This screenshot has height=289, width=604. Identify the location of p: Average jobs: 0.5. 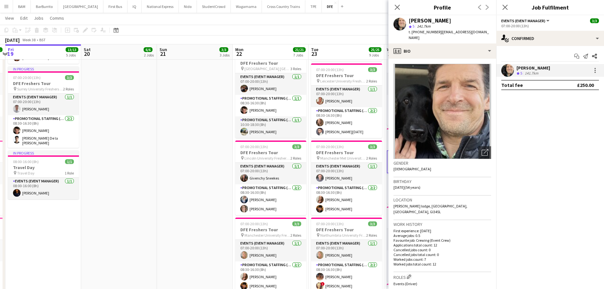
(442, 235).